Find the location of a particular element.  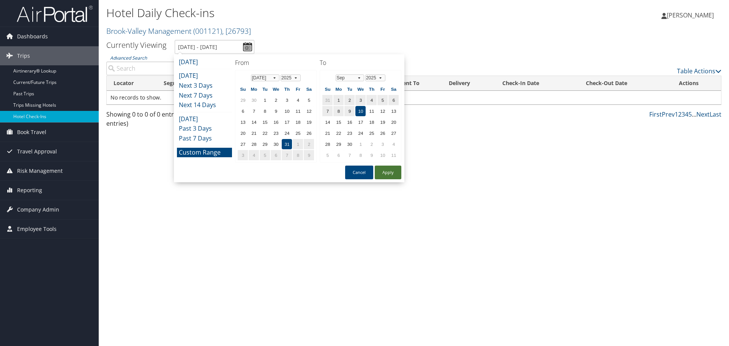

th: Sent To: activate to sort column ascending is located at coordinates (417, 83).